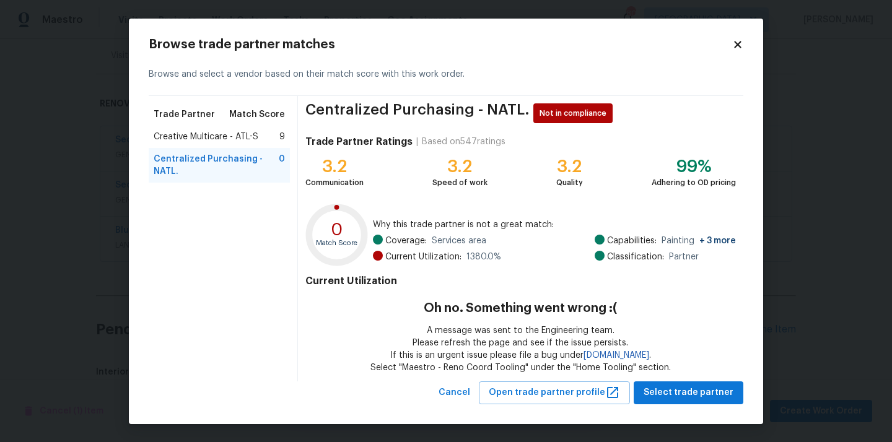 This screenshot has height=442, width=892. What do you see at coordinates (694, 167) in the screenshot?
I see `div: 99%` at bounding box center [694, 167].